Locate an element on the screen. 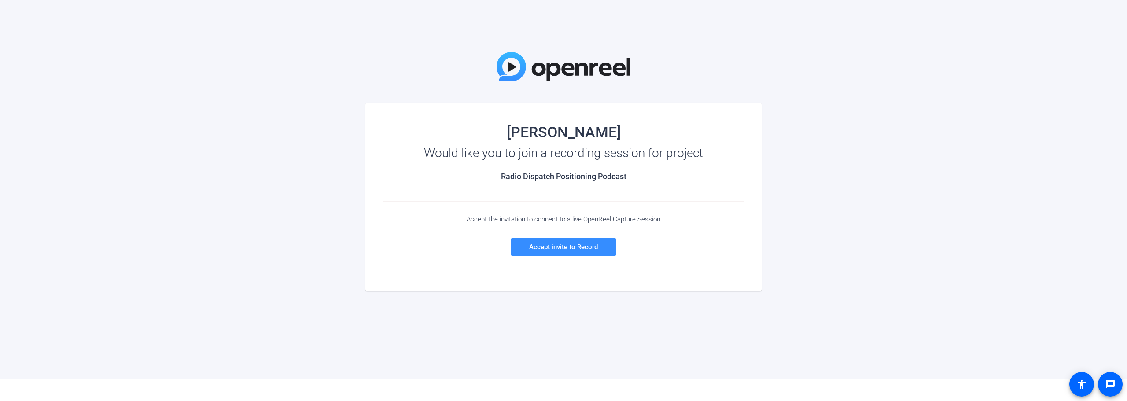  div: Accept the invitation to connect to a live OpenReel Capture Session is located at coordinates (564, 219).